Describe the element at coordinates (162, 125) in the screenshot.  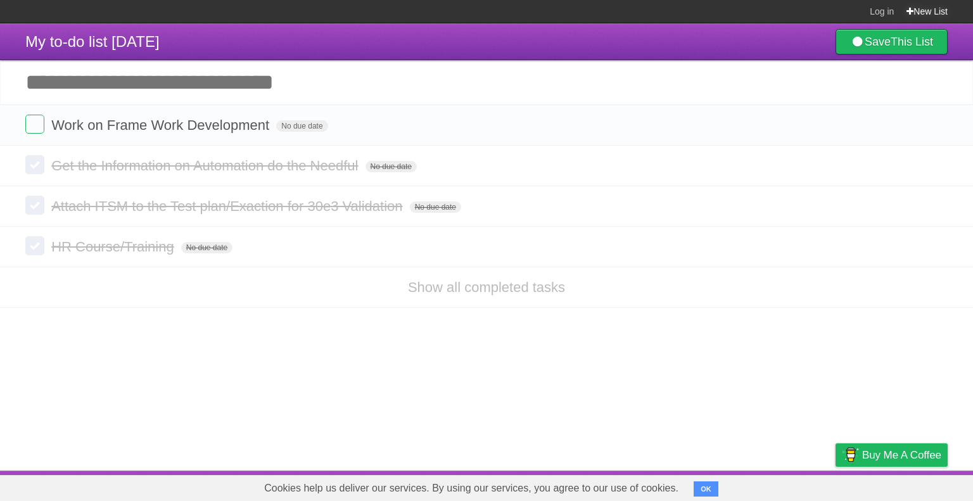
I see `span: Work on Frame Work Development` at that location.